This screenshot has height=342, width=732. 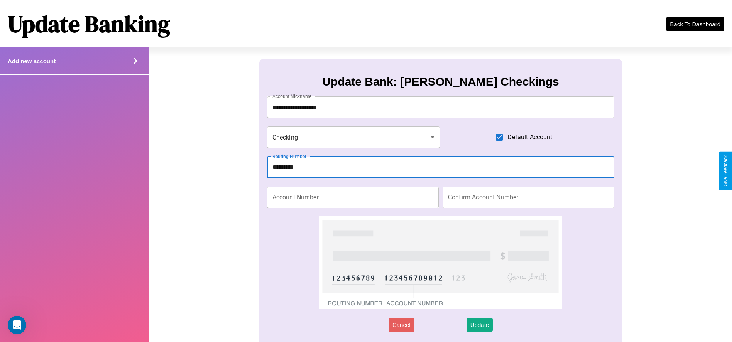 What do you see at coordinates (354, 137) in the screenshot?
I see `div: Checking` at bounding box center [354, 137].